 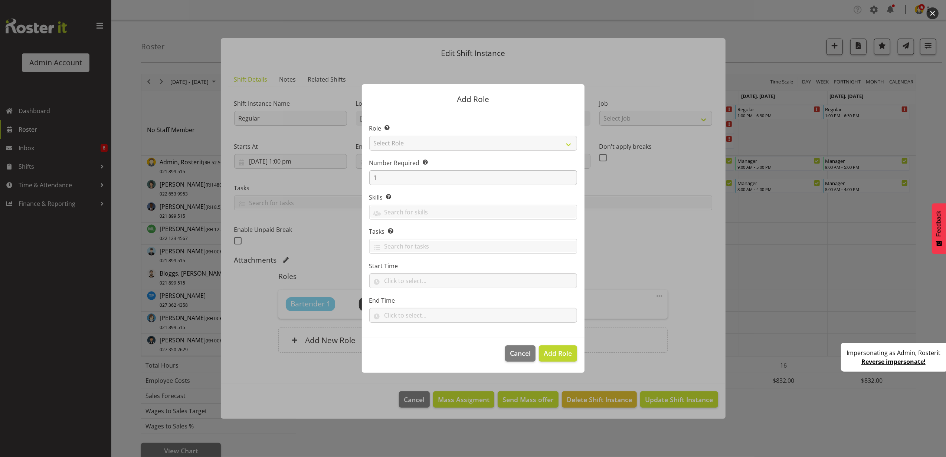 What do you see at coordinates (473, 246) in the screenshot?
I see `input: Search for tasks` at bounding box center [473, 246].